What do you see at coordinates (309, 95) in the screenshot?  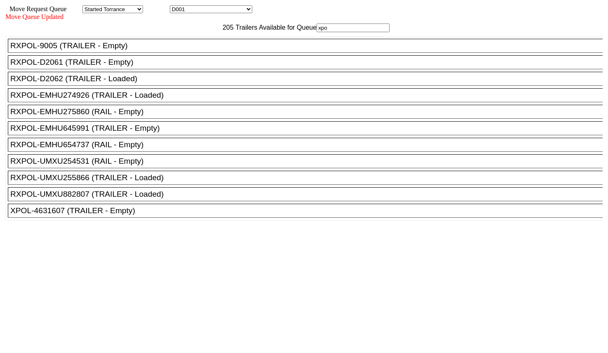 I see `div: RXPOL-EMHU274926 (TRAILER - Loaded)` at bounding box center [309, 95].